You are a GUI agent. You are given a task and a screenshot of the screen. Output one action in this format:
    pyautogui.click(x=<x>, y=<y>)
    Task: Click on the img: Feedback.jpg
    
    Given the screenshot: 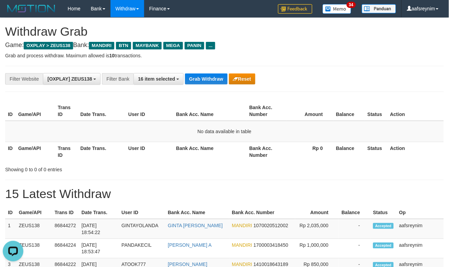 What is the action you would take?
    pyautogui.click(x=295, y=9)
    